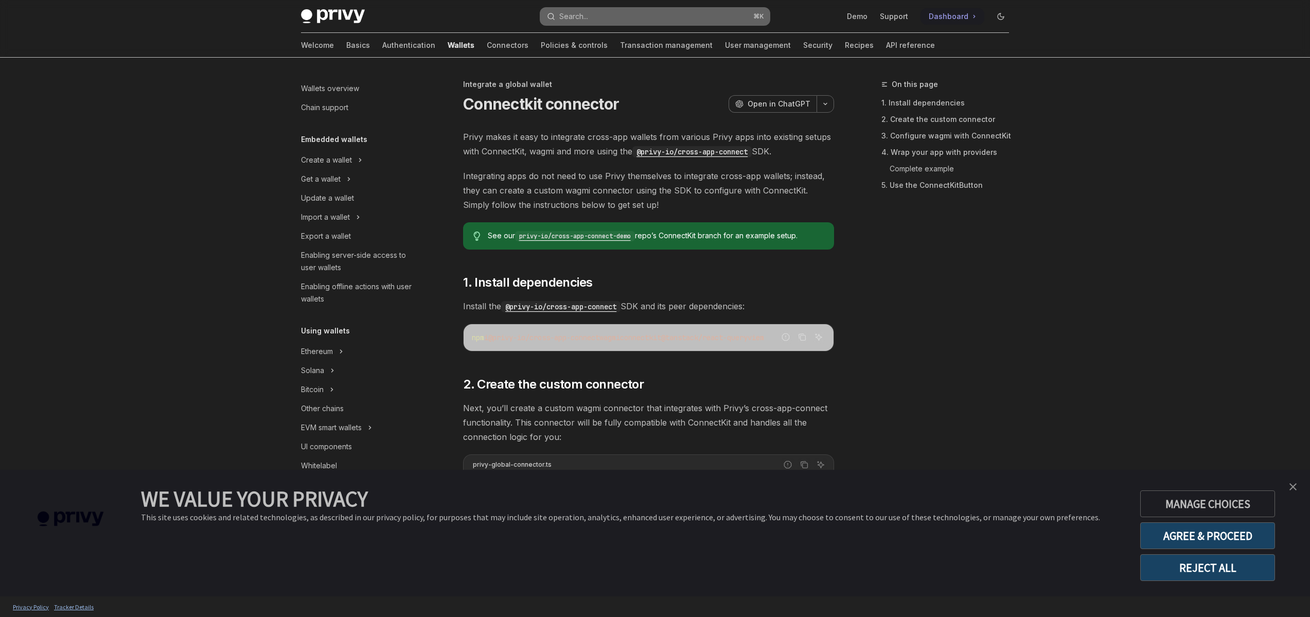 The height and width of the screenshot is (617, 1310). What do you see at coordinates (360, 261) in the screenshot?
I see `div: Enabling server-side access to user wallets` at bounding box center [360, 261].